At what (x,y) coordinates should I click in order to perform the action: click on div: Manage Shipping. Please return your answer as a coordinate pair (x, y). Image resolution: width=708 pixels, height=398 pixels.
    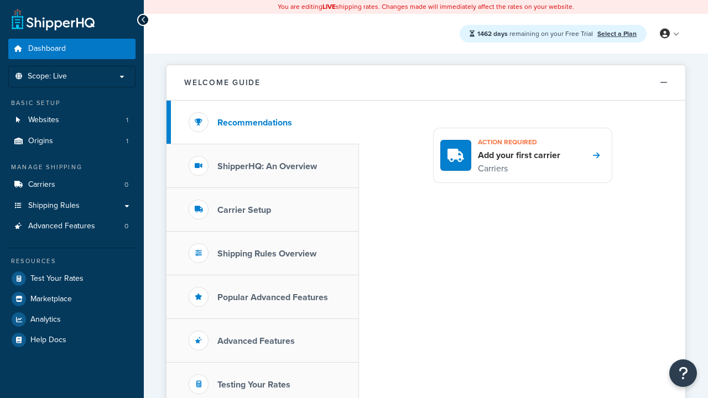
    Looking at the image, I should click on (72, 167).